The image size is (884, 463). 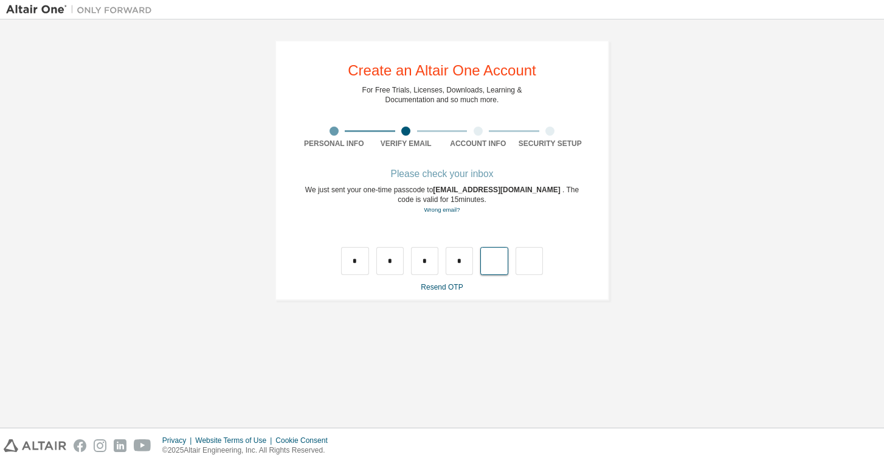 I want to click on div: Verify Email, so click(x=406, y=143).